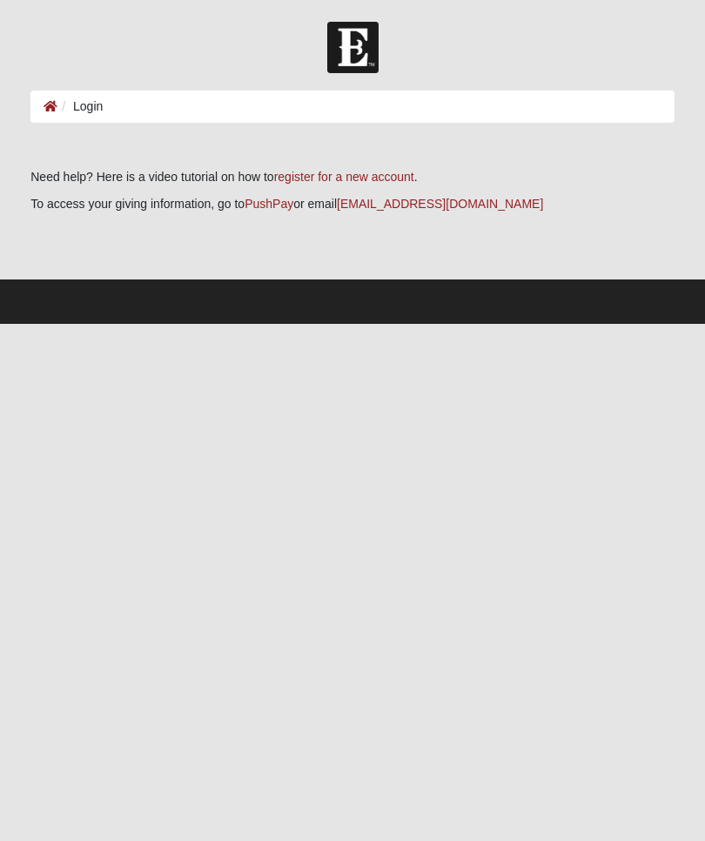  Describe the element at coordinates (352, 47) in the screenshot. I see `img: Church of Eleven22 Logo` at that location.